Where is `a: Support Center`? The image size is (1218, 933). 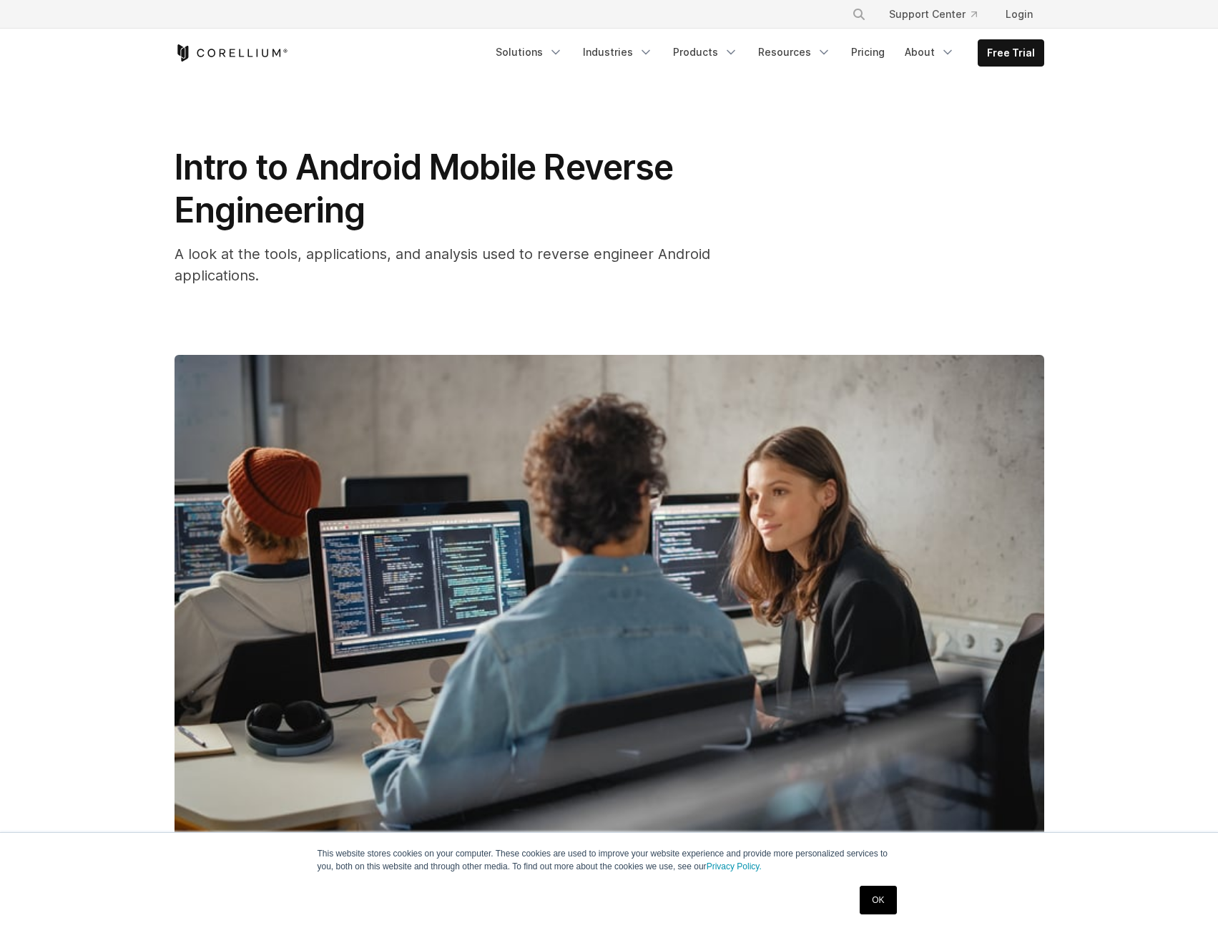 a: Support Center is located at coordinates (933, 14).